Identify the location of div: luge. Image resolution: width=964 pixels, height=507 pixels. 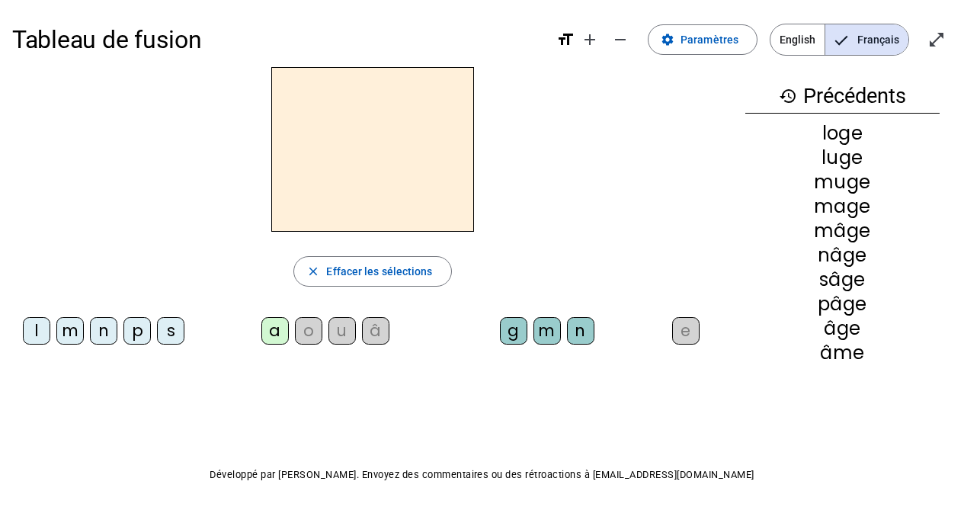
(842, 158).